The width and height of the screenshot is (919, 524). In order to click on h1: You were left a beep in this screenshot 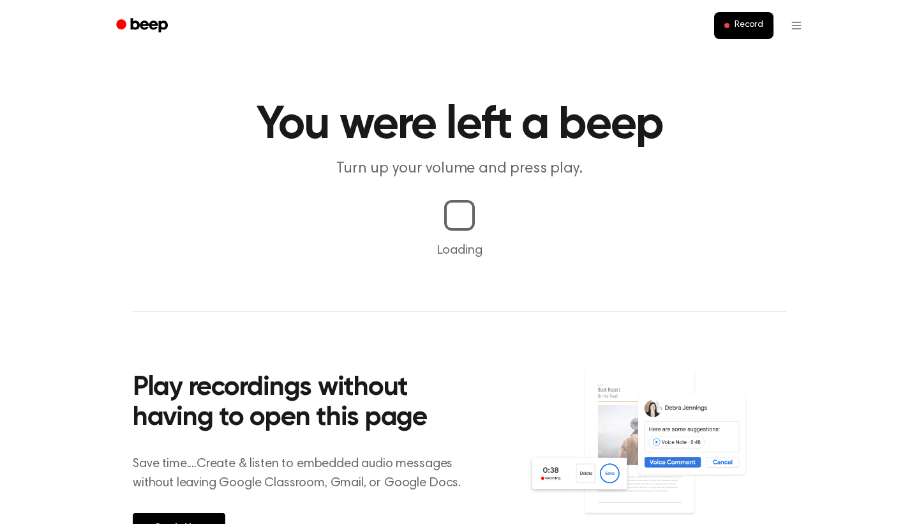, I will do `click(460, 125)`.